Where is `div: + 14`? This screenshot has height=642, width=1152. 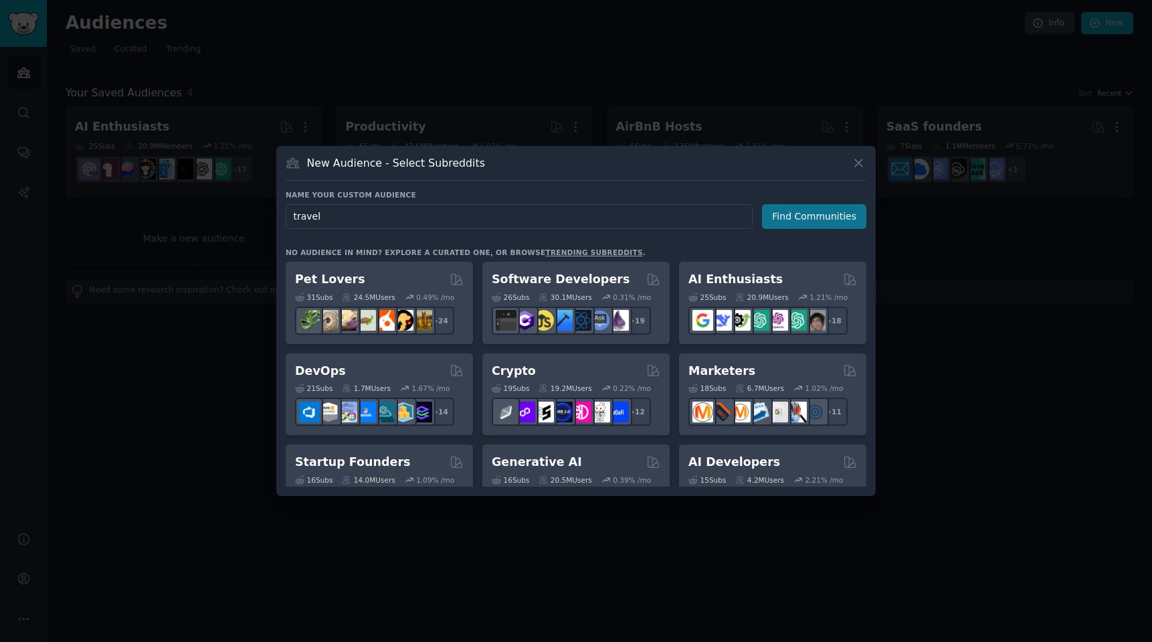 div: + 14 is located at coordinates (440, 412).